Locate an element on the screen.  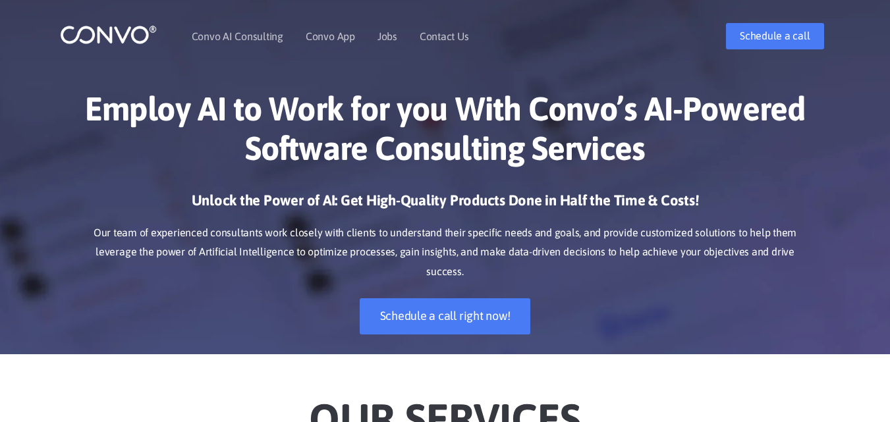
img: logo_1.png is located at coordinates (108, 34).